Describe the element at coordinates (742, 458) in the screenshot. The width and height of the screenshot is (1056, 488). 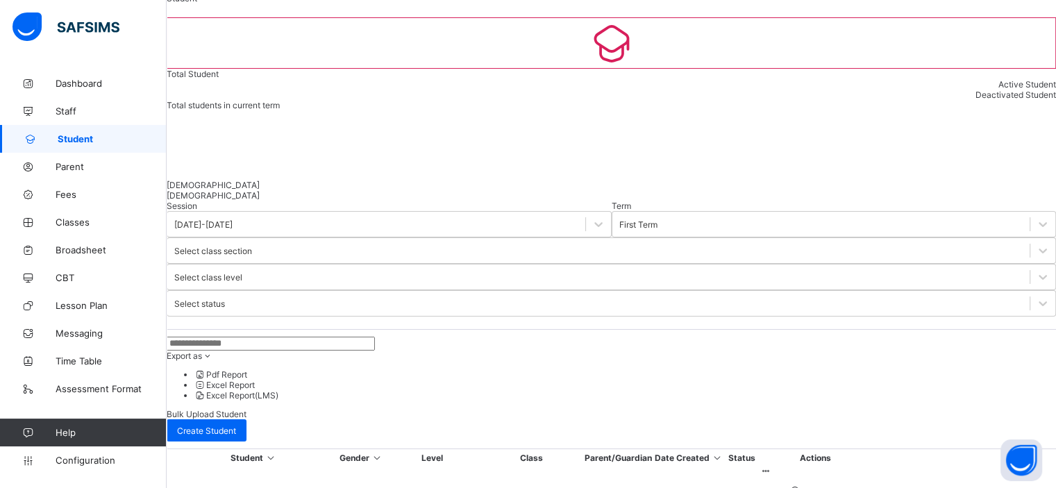
I see `th: Status` at that location.